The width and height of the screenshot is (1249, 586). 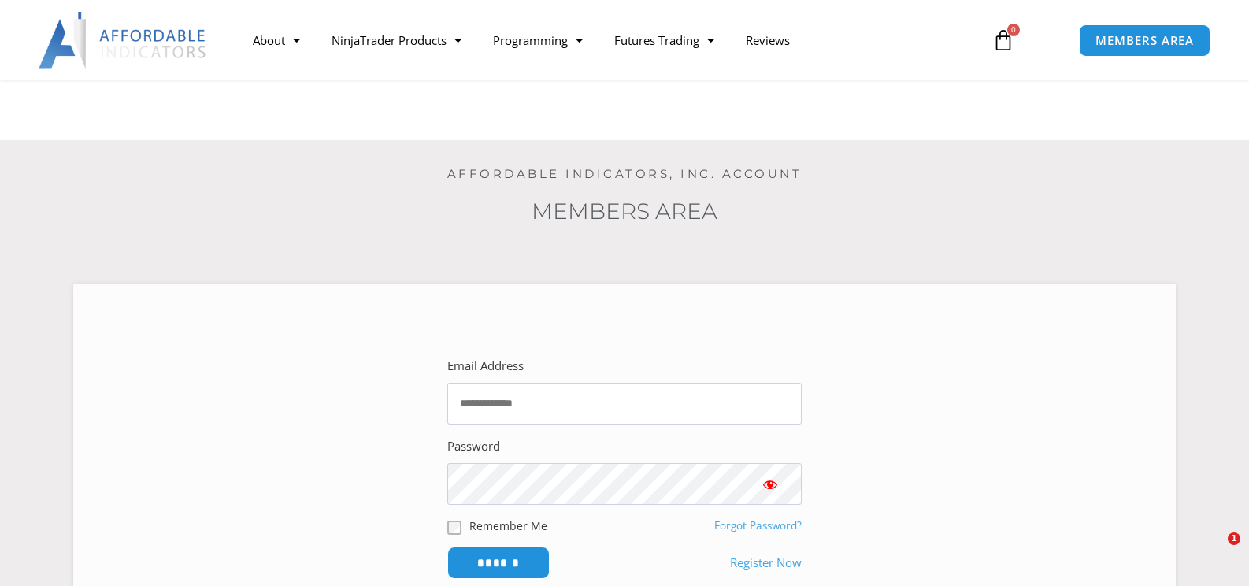 I want to click on a: MEMBERS AREA, so click(x=1144, y=40).